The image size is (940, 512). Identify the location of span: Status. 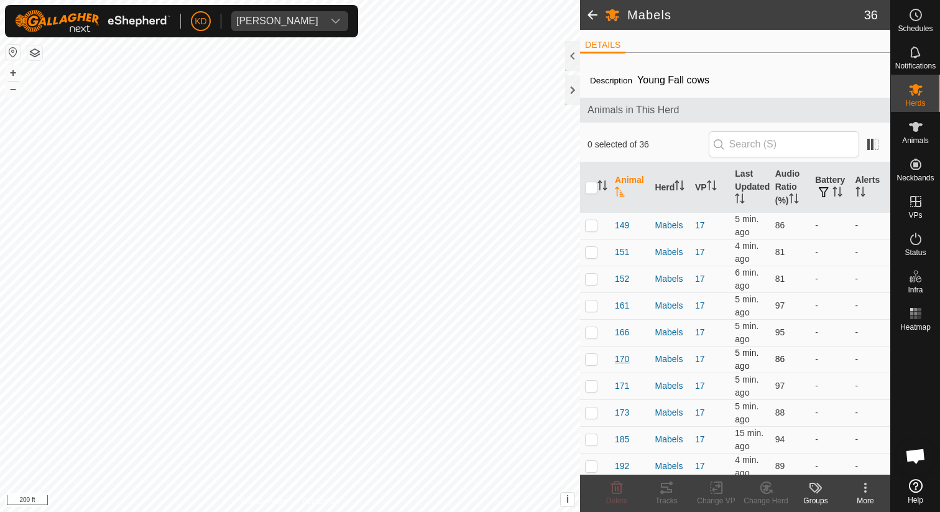
(916, 253).